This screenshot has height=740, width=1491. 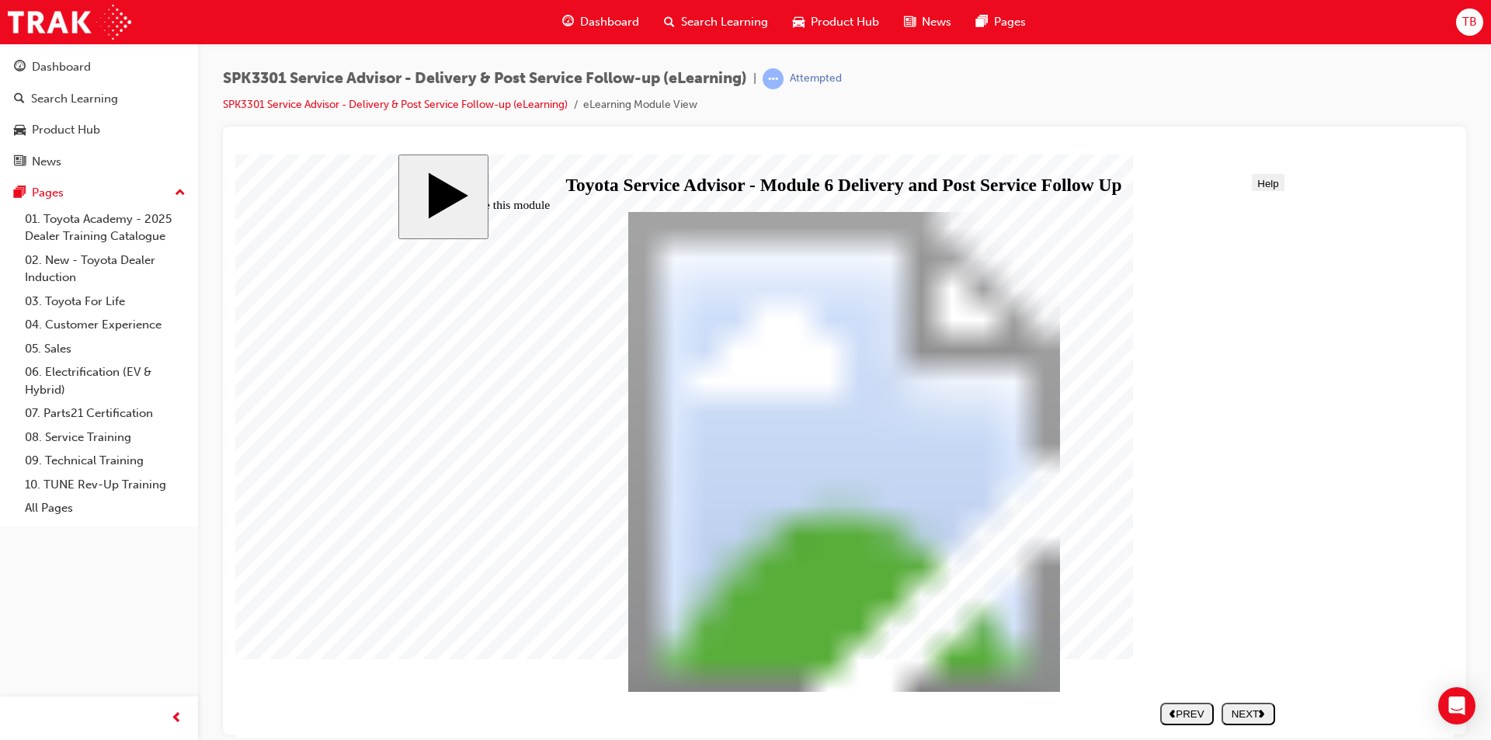 I want to click on a: 09. Technical Training, so click(x=105, y=461).